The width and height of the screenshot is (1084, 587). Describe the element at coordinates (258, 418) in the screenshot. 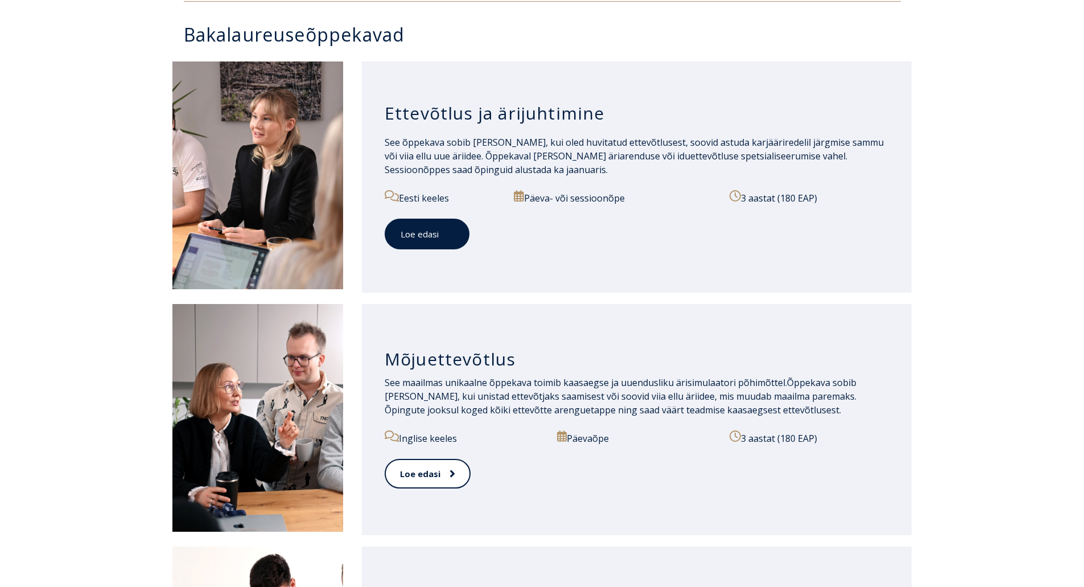

I see `img: Mõjuettevõtlus` at that location.